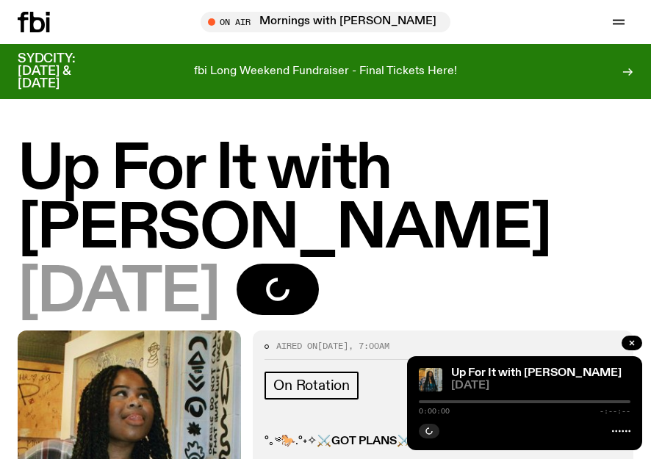 This screenshot has width=651, height=459. Describe the element at coordinates (312, 386) in the screenshot. I see `span: On Rotation` at that location.